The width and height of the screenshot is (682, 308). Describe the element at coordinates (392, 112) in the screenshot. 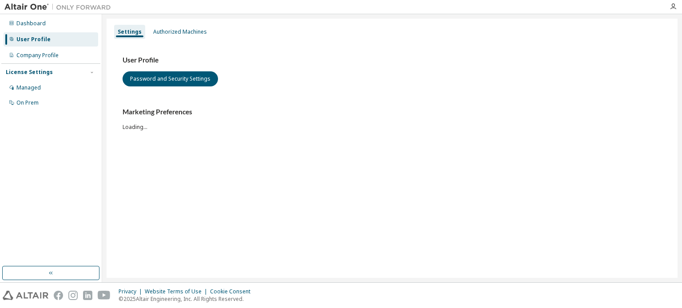

I see `h3: Marketing Preferences` at that location.